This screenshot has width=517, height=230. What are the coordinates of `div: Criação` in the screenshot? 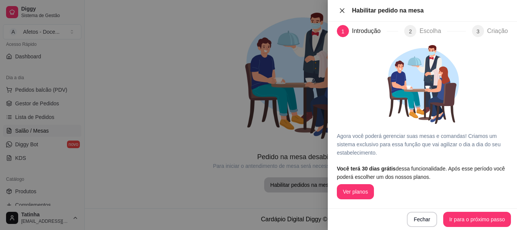 It's located at (498, 31).